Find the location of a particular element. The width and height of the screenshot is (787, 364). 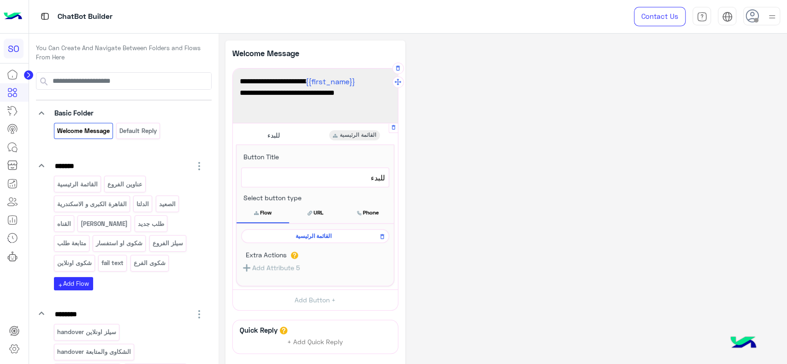

p: منيو أونلاين is located at coordinates (104, 224).